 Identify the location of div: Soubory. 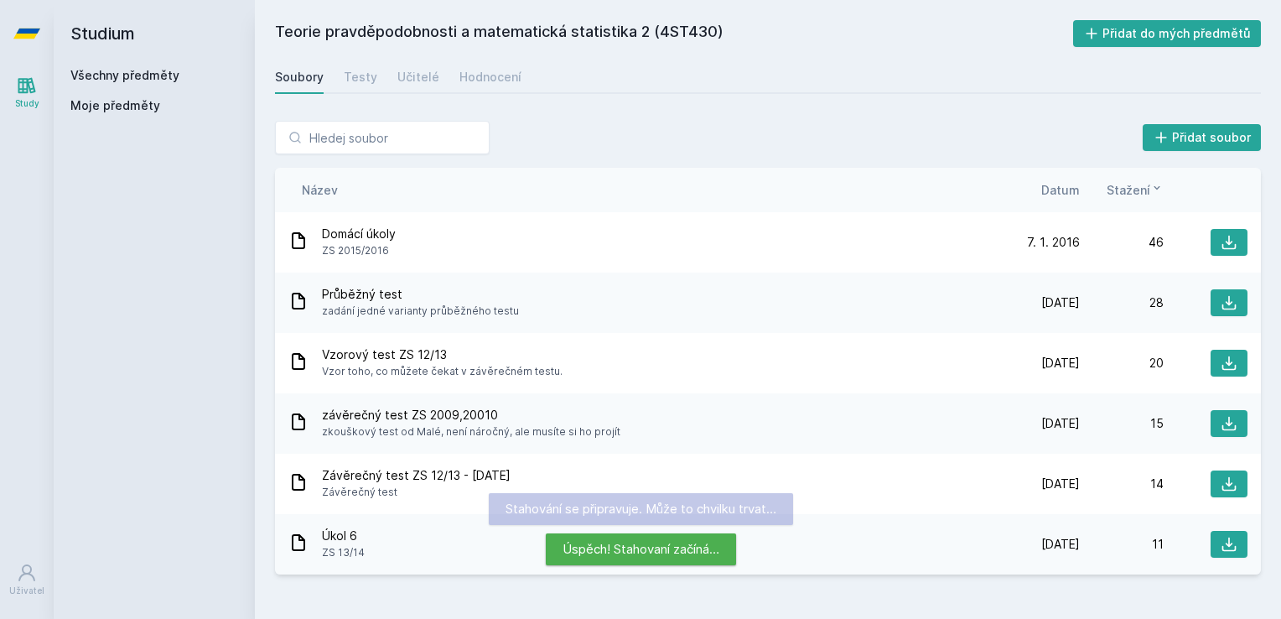
(299, 77).